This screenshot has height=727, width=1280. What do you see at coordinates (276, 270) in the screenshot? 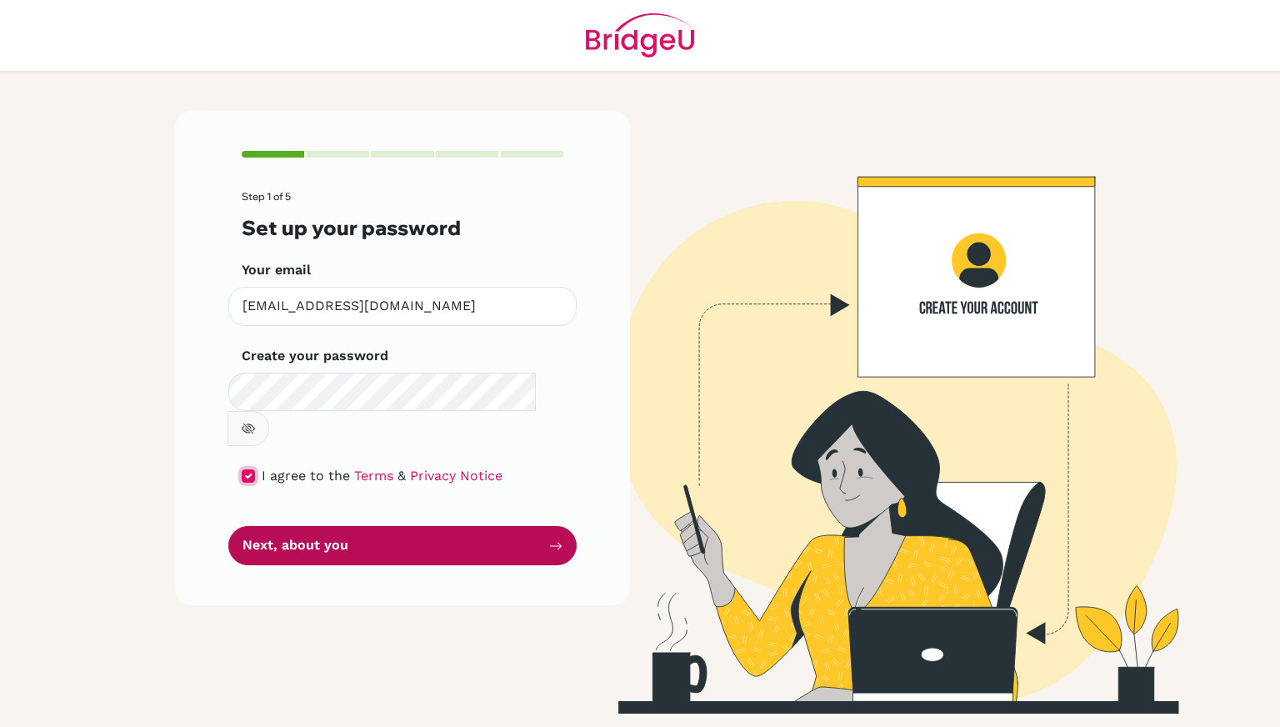
I see `label: Your email` at bounding box center [276, 270].